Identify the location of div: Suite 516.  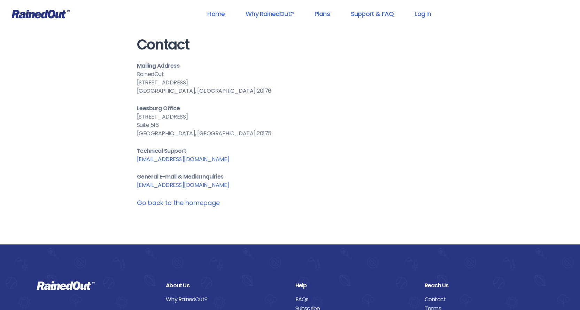
(290, 125).